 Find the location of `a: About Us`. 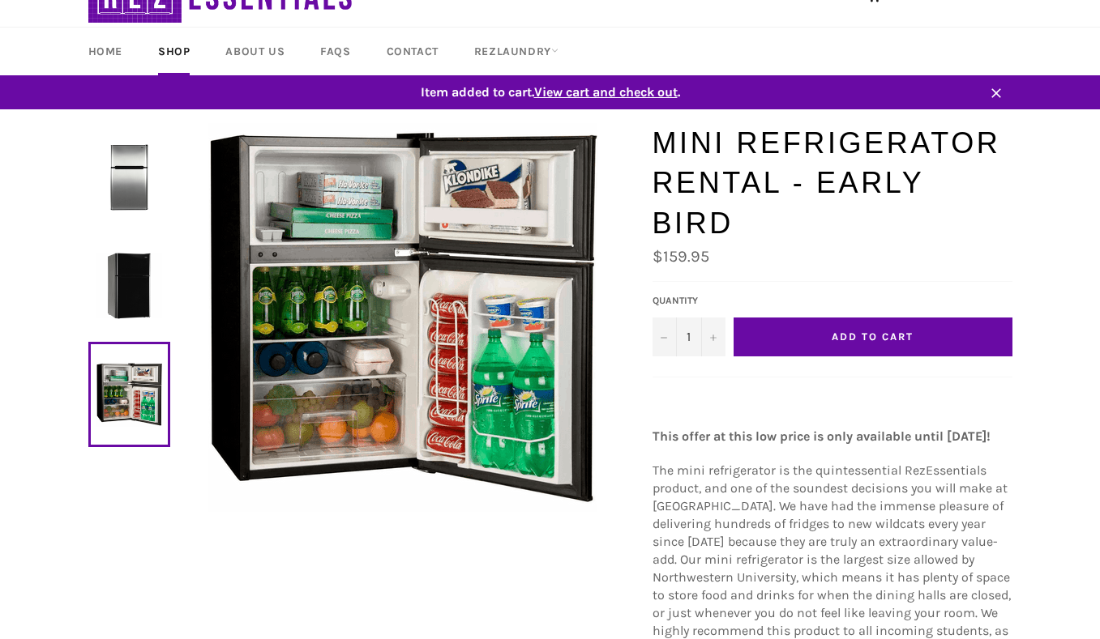

a: About Us is located at coordinates (254, 51).